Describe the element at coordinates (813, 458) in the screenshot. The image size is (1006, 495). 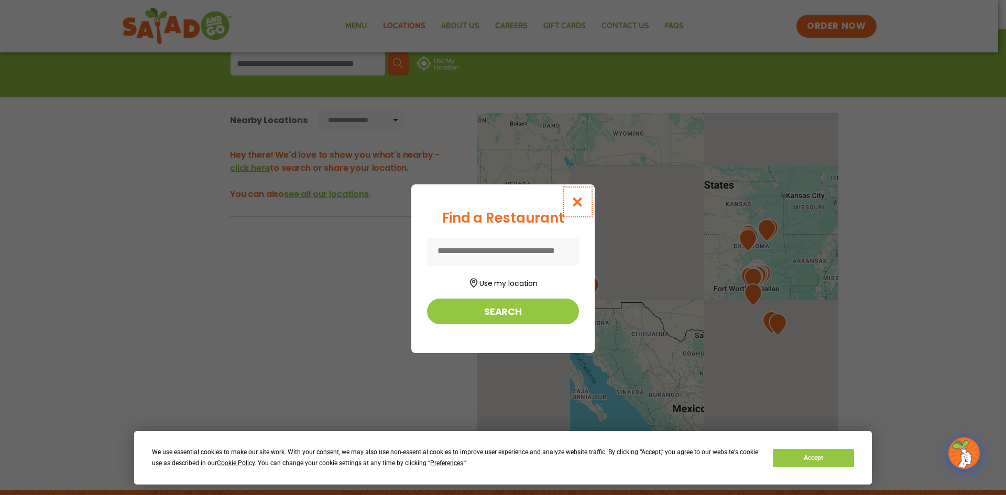
I see `button: Accept` at that location.